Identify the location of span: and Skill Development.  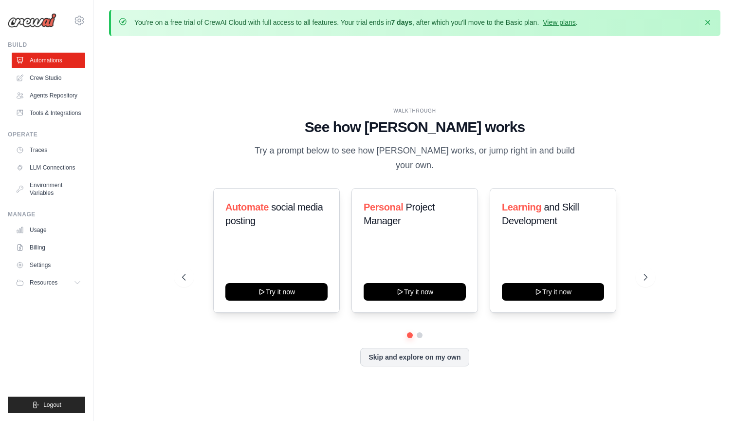
(540, 214).